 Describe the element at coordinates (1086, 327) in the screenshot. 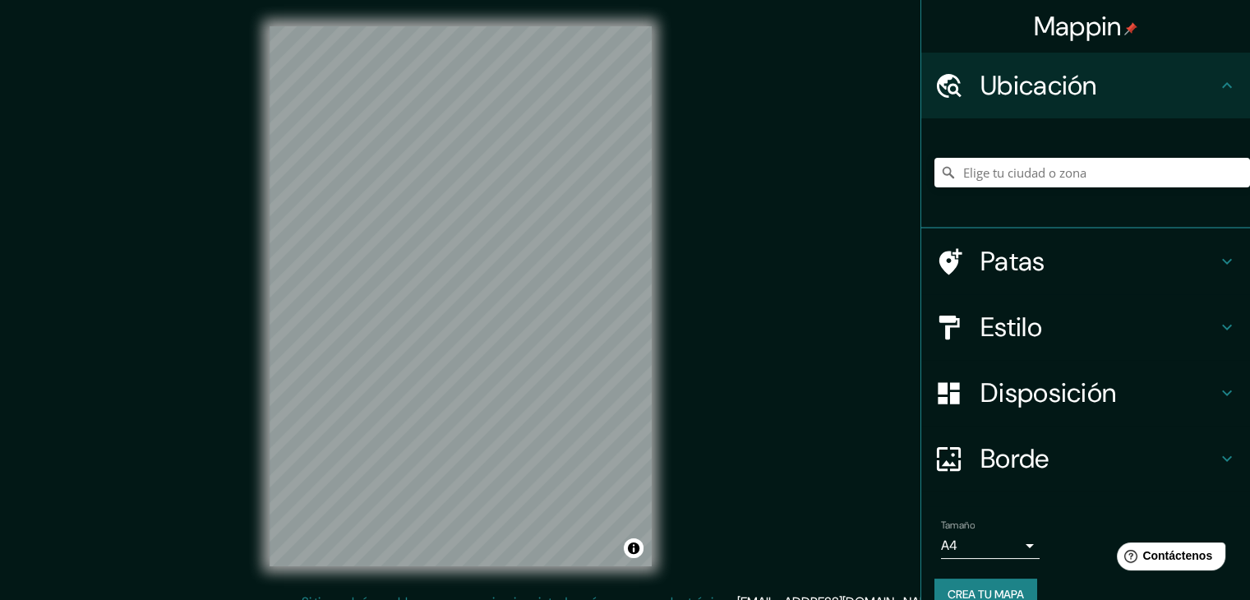

I see `div: Estilo` at that location.